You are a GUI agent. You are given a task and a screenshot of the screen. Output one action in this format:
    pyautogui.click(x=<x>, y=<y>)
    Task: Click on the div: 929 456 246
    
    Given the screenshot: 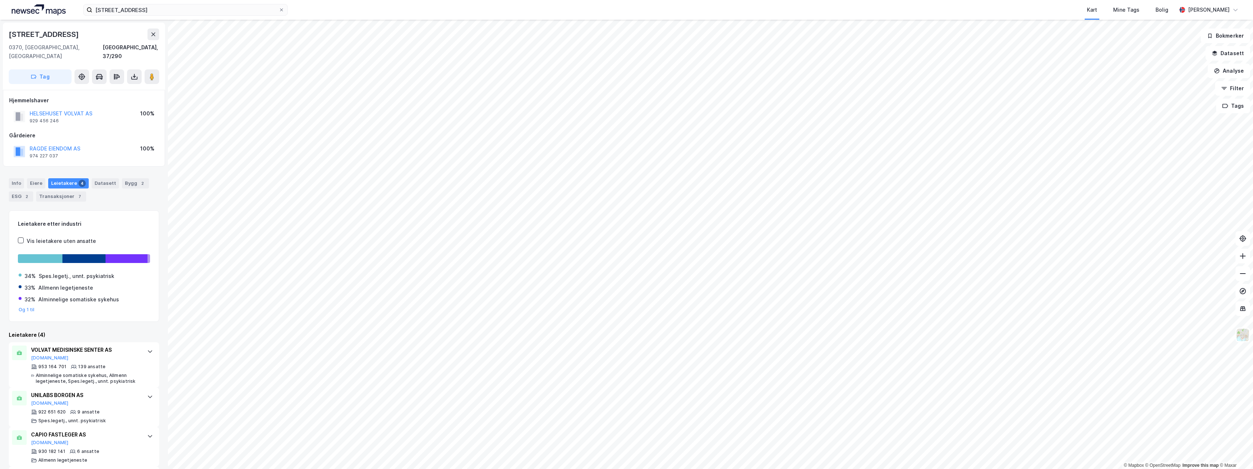 What is the action you would take?
    pyautogui.click(x=44, y=121)
    